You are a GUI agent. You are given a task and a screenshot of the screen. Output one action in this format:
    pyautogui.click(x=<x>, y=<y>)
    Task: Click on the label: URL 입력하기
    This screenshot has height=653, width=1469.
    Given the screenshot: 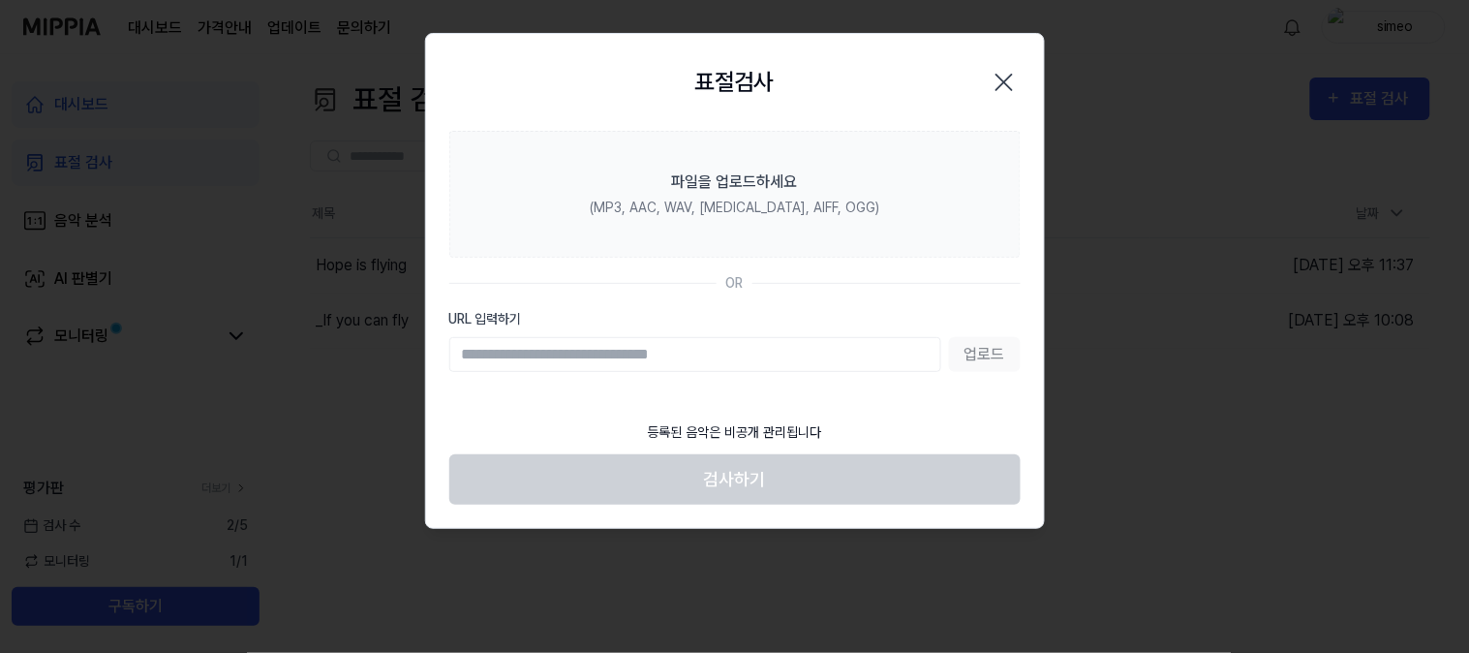 What is the action you would take?
    pyautogui.click(x=735, y=319)
    